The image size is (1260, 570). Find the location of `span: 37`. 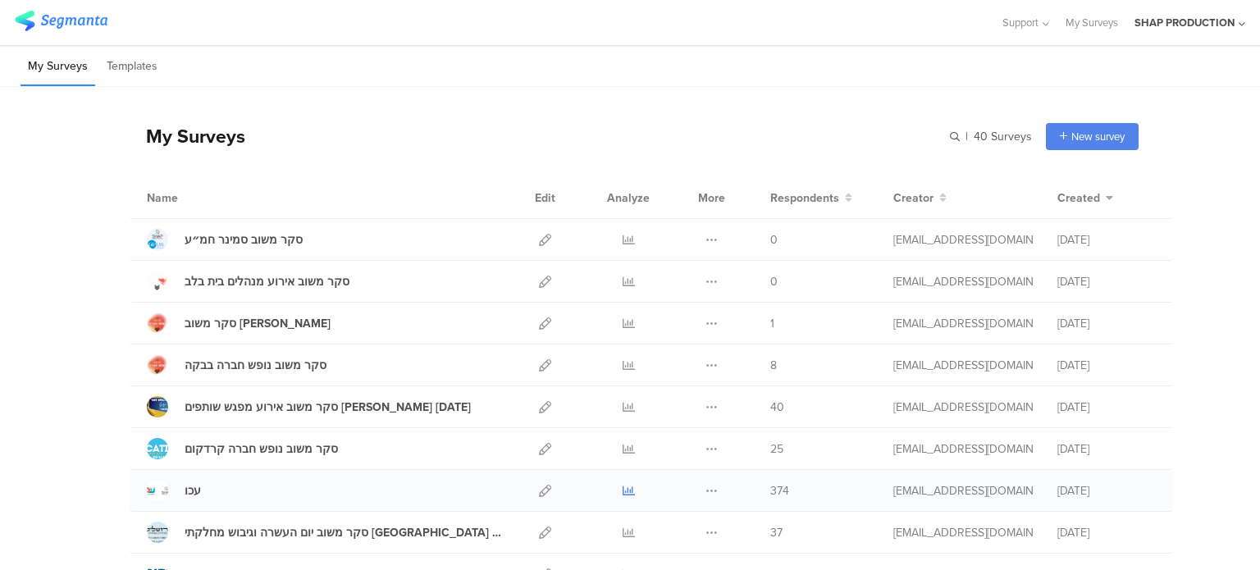

span: 37 is located at coordinates (776, 532).